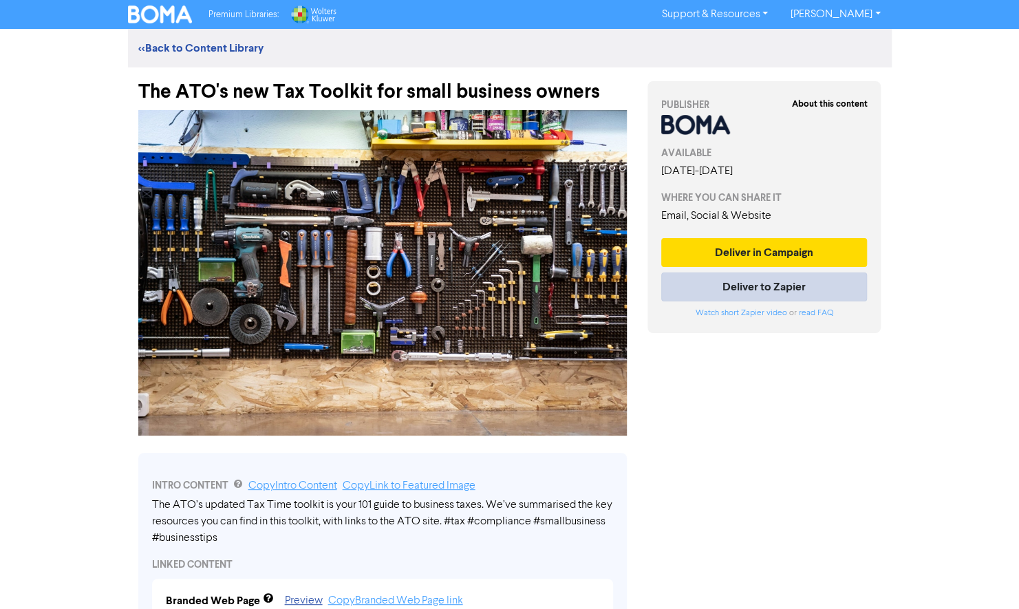  What do you see at coordinates (303, 600) in the screenshot?
I see `a: Preview` at bounding box center [303, 600].